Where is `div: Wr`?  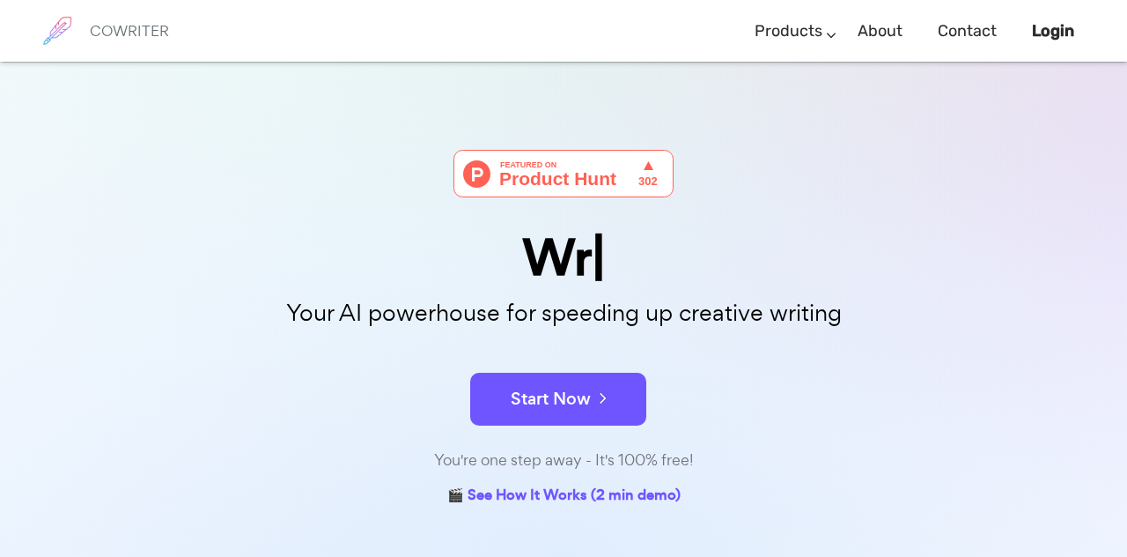
div: Wr is located at coordinates (564, 257).